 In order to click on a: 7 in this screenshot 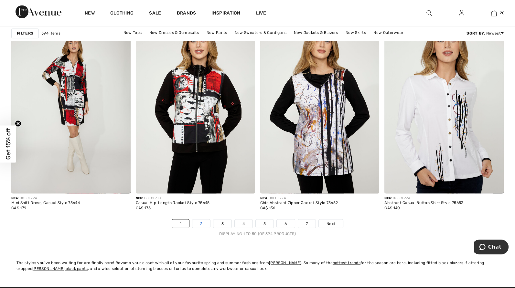, I will do `click(307, 224)`.